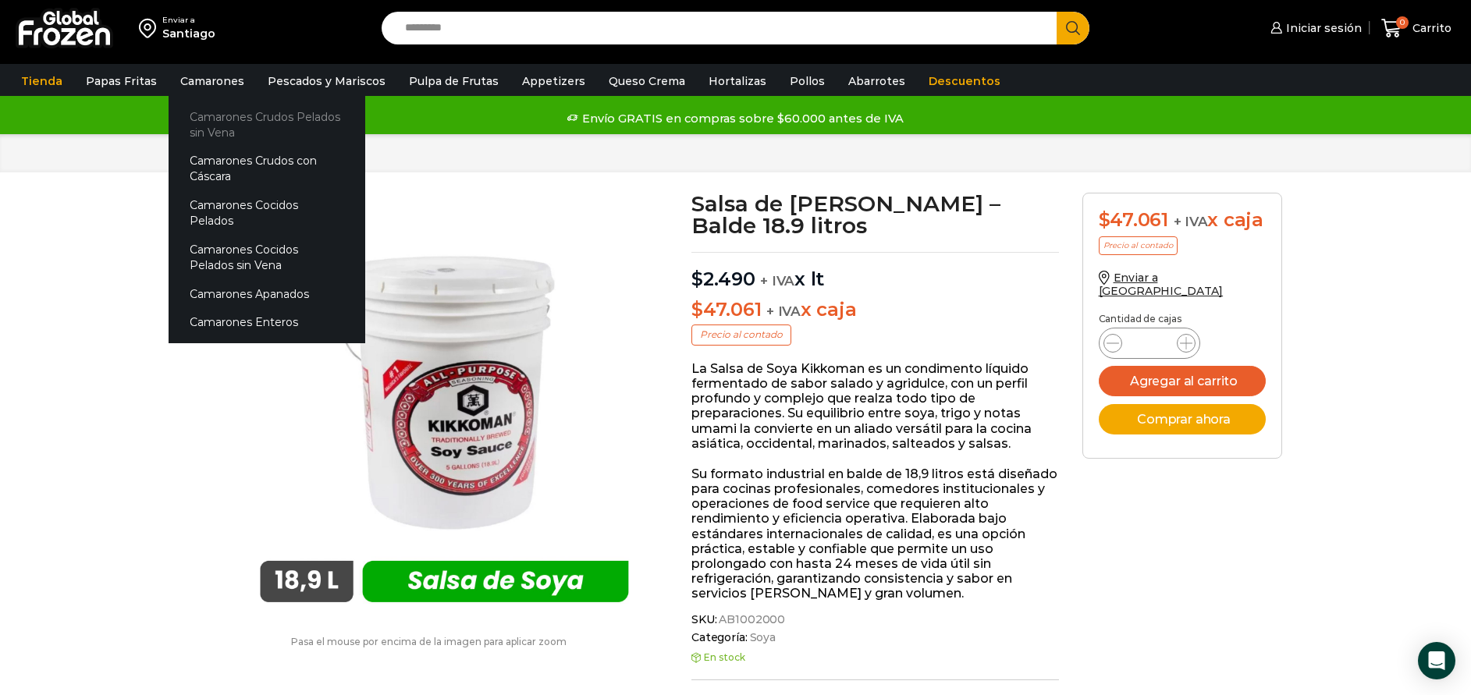 This screenshot has width=1471, height=695. I want to click on a: Queso Crema, so click(647, 81).